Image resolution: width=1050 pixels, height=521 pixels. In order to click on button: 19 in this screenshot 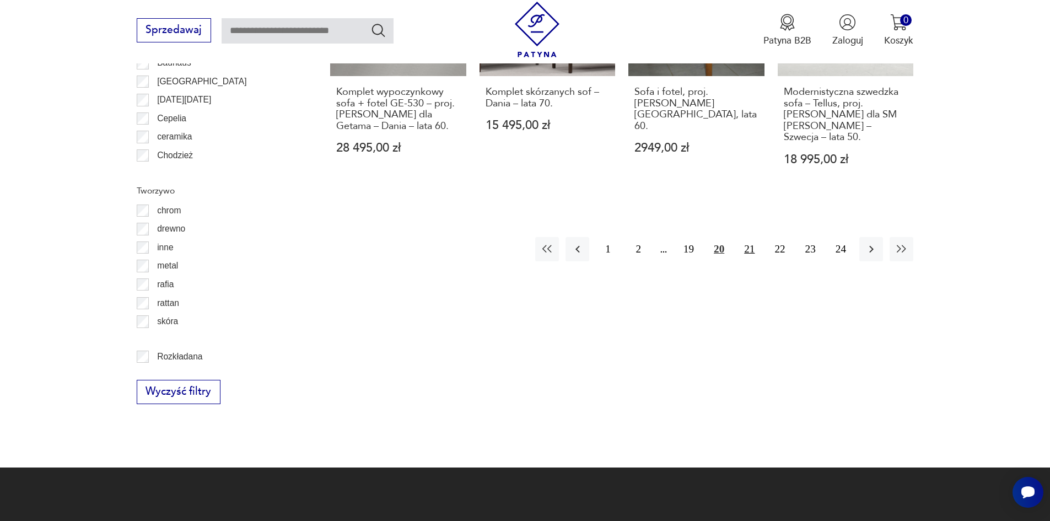, I will do `click(689, 249)`.